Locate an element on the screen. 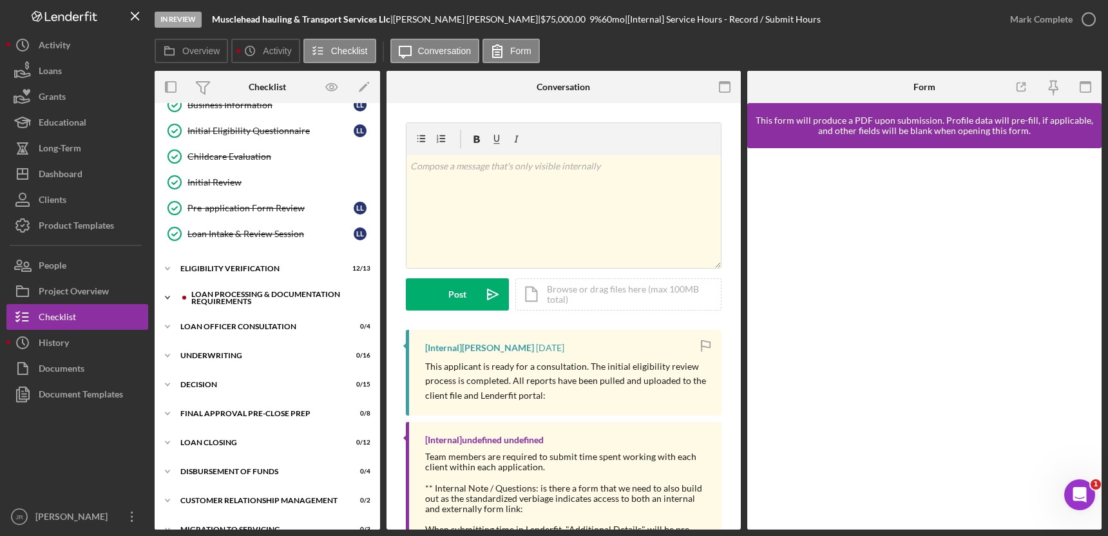 This screenshot has width=1108, height=536. button: Document Templates is located at coordinates (77, 394).